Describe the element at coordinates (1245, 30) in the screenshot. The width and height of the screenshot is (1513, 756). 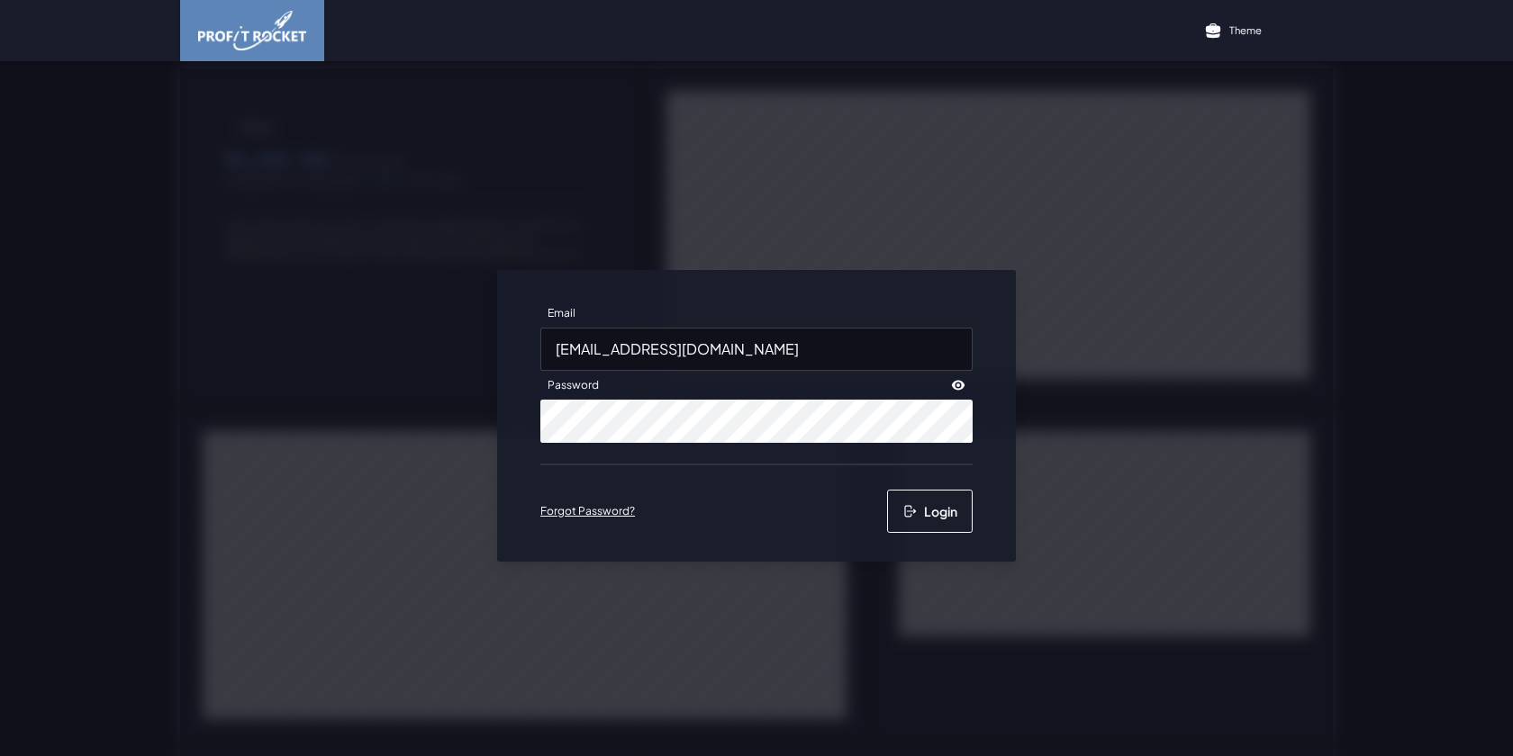
I see `p: Theme` at that location.